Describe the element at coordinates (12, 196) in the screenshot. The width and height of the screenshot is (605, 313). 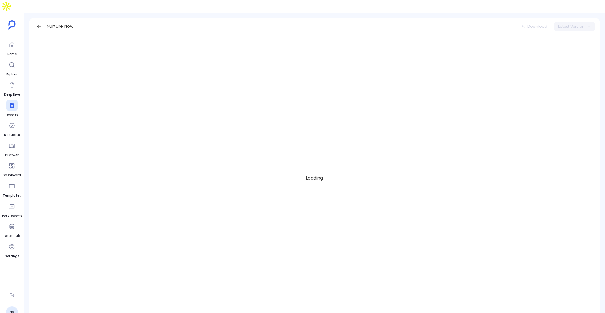
I see `span: Templates` at that location.